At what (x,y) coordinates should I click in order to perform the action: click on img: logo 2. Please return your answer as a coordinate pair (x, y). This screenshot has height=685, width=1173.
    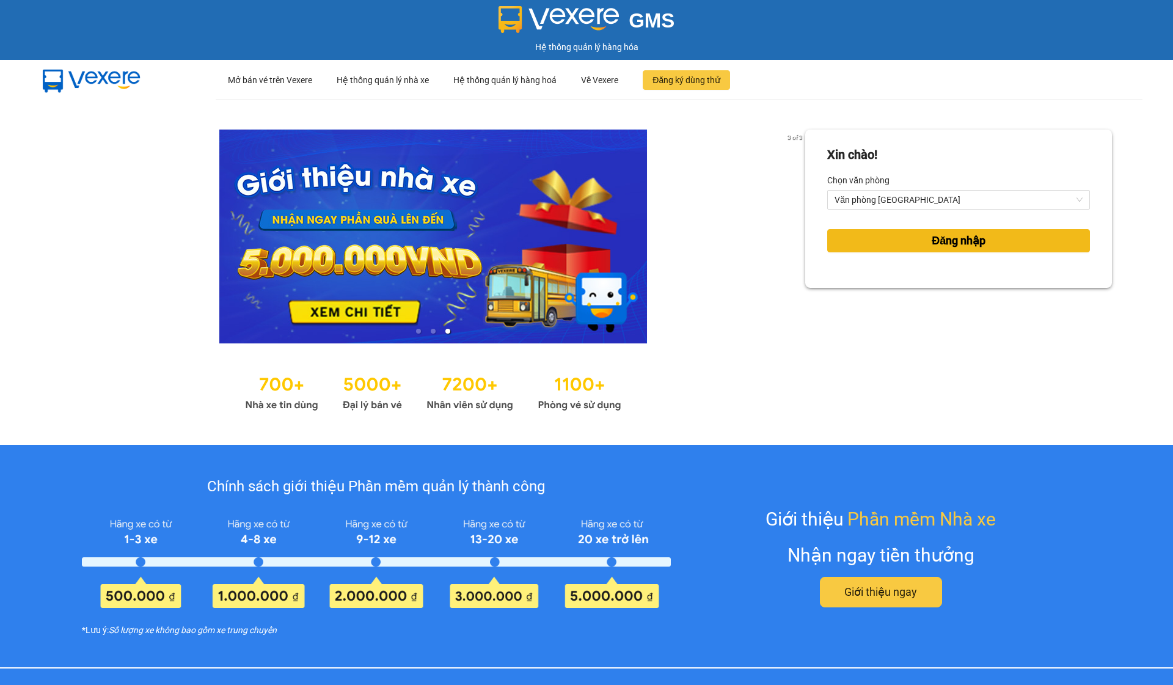
    Looking at the image, I should click on (559, 20).